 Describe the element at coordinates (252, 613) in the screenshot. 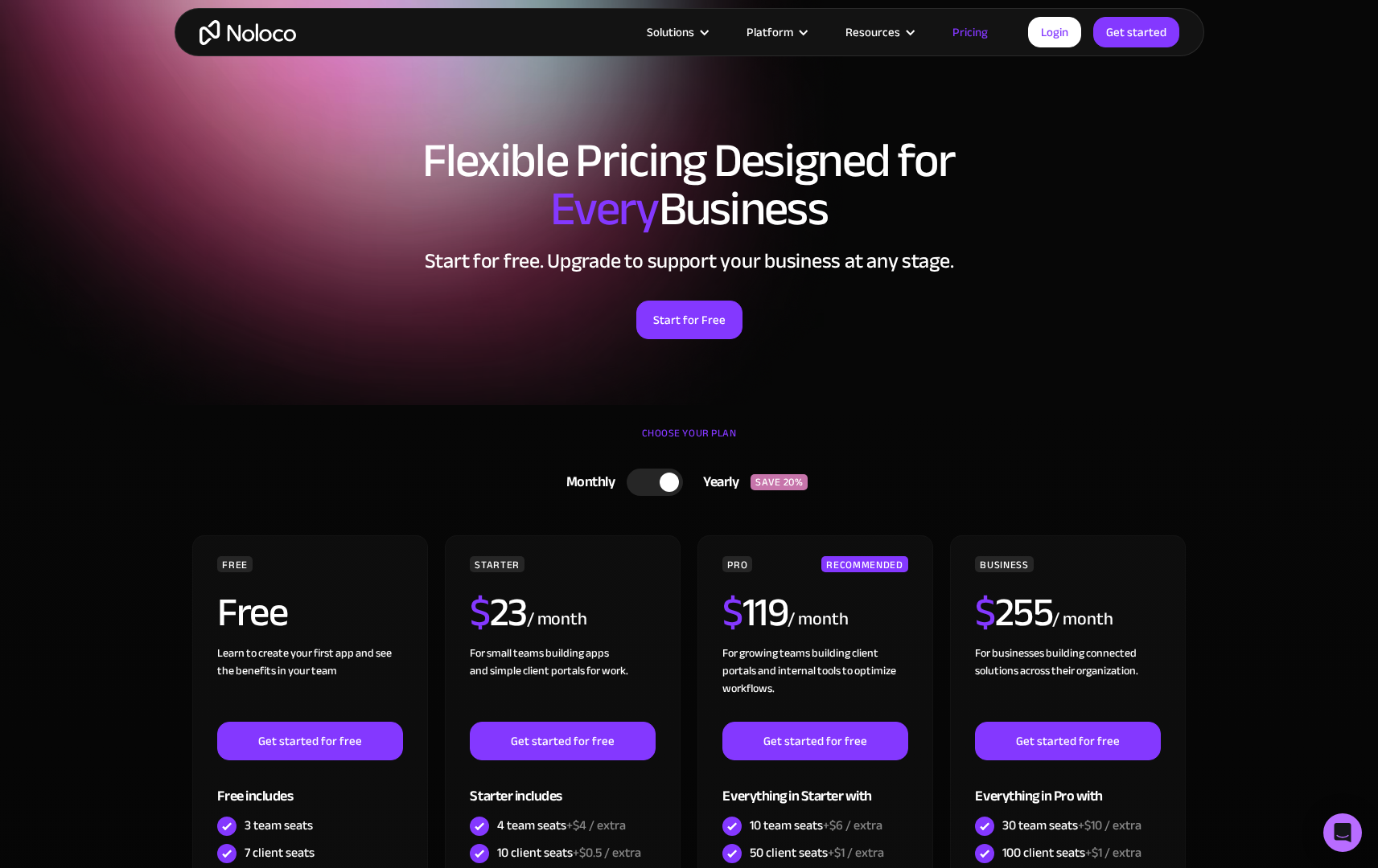

I see `h2: Free` at that location.